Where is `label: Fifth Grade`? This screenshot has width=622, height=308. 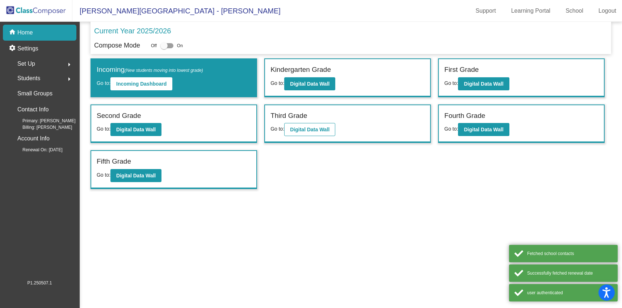 label: Fifth Grade is located at coordinates (114, 161).